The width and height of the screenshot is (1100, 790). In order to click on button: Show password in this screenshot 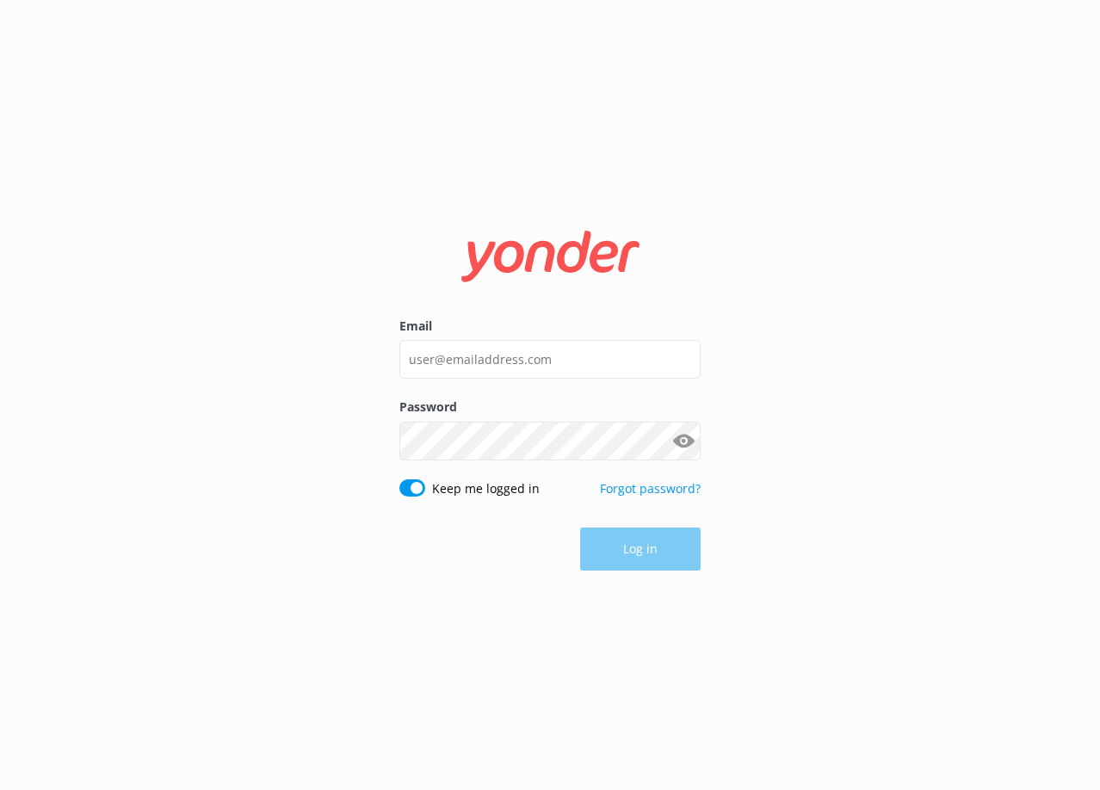, I will do `click(683, 441)`.